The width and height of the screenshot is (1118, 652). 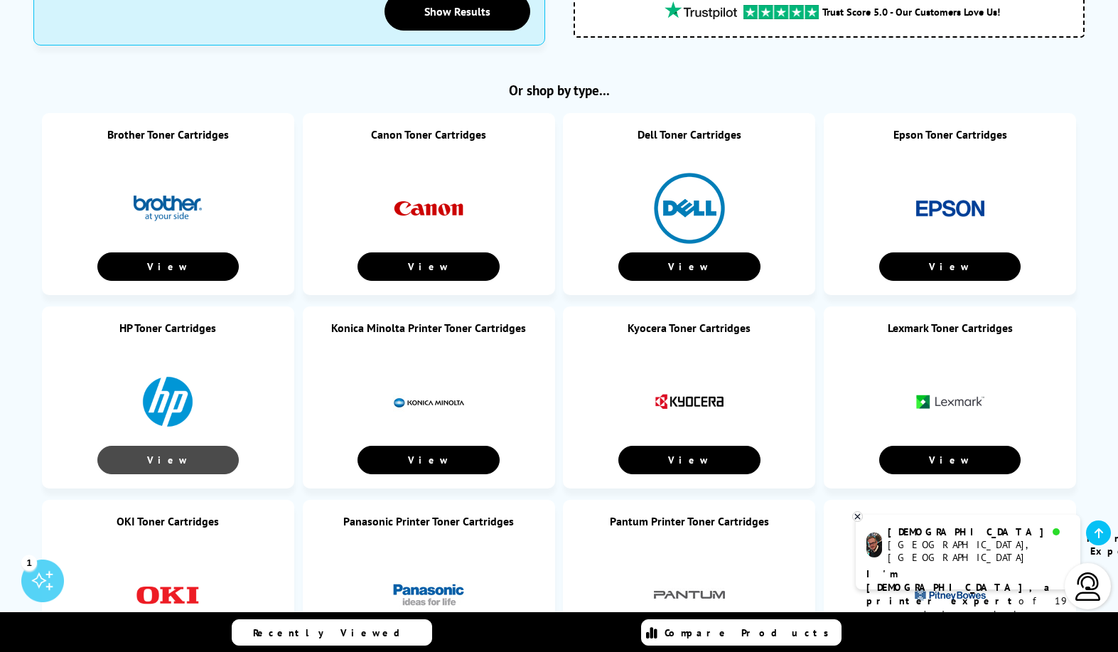 What do you see at coordinates (559, 90) in the screenshot?
I see `h2: Or shop by type...` at bounding box center [559, 90].